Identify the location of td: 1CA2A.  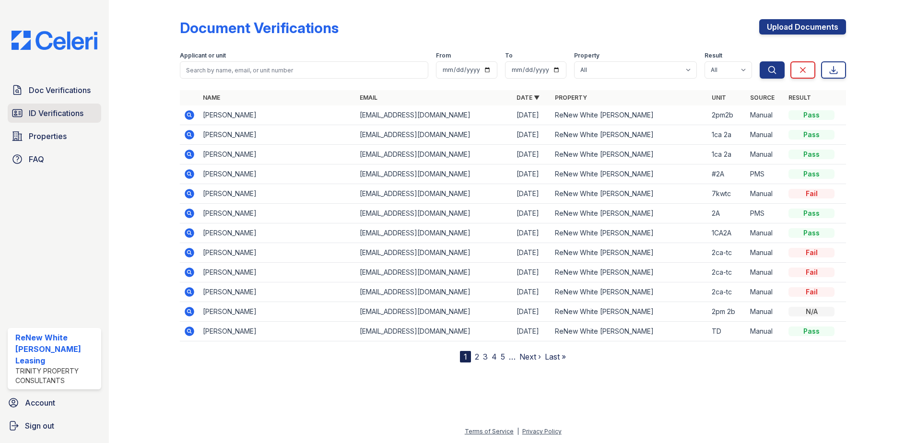
(727, 233).